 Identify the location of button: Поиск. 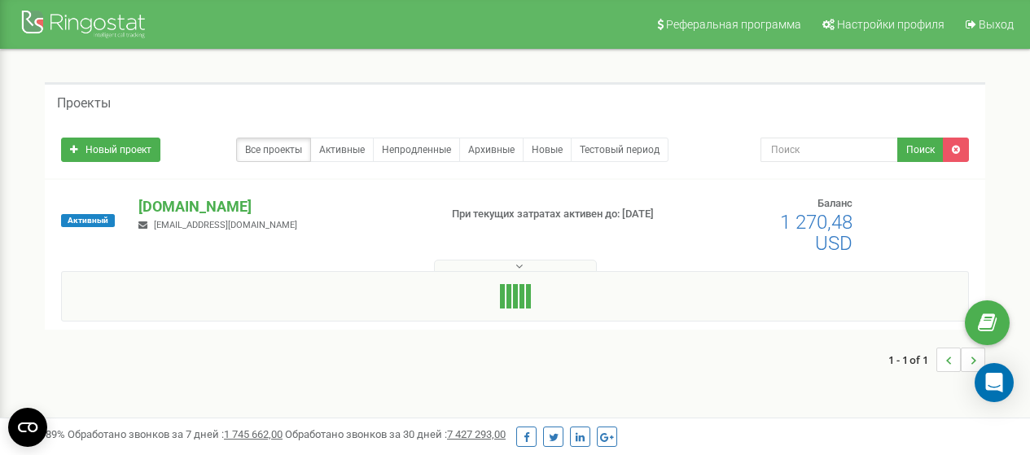
(920, 150).